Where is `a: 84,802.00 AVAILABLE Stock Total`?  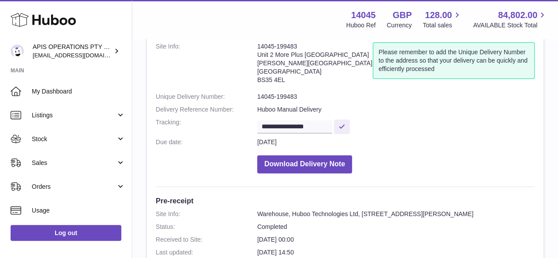 a: 84,802.00 AVAILABLE Stock Total is located at coordinates (510, 19).